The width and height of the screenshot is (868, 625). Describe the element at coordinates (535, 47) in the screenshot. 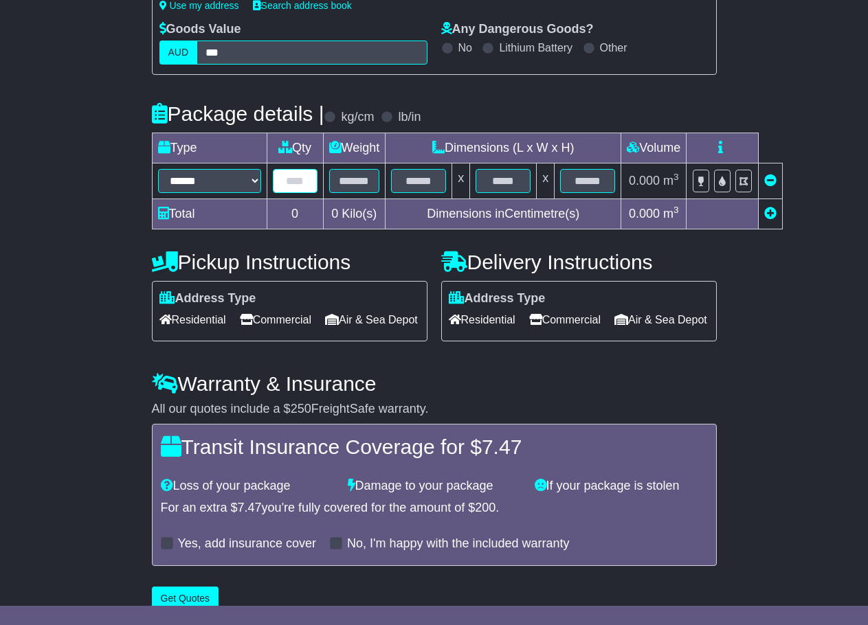

I see `label: Lithium Battery` at that location.